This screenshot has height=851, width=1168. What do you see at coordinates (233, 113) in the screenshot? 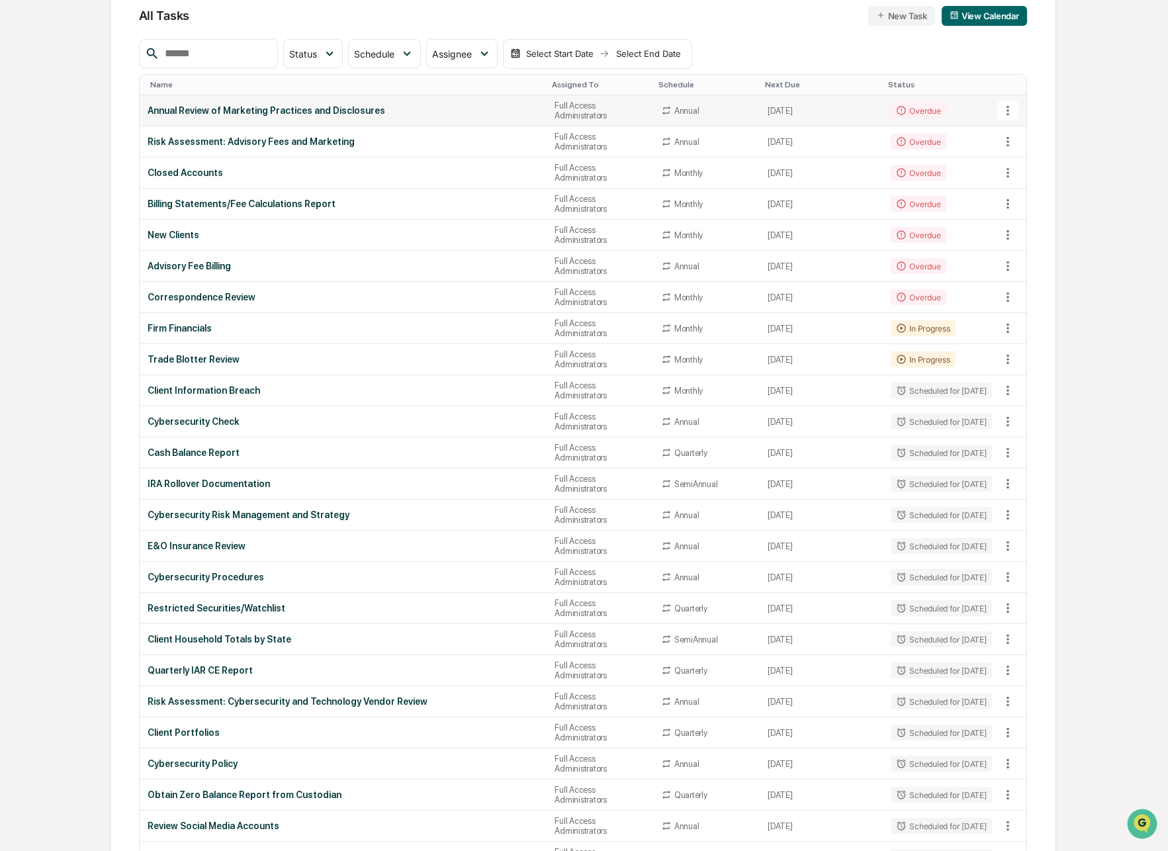
I see `button: Start new chat` at bounding box center [233, 113].